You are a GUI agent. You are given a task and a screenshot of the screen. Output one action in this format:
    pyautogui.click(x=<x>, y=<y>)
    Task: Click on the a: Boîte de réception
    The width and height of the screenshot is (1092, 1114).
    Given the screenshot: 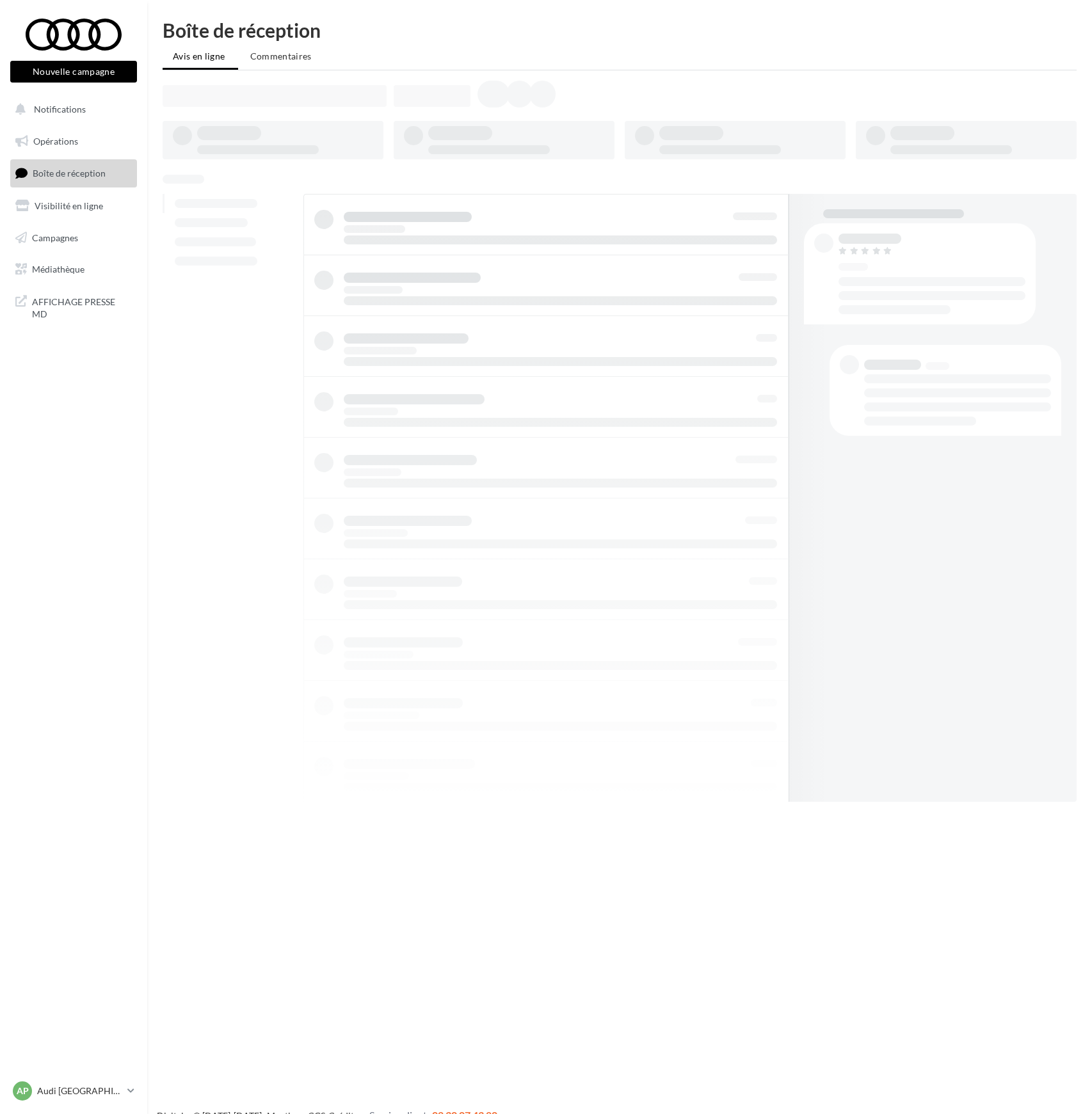 What is the action you would take?
    pyautogui.click(x=74, y=173)
    